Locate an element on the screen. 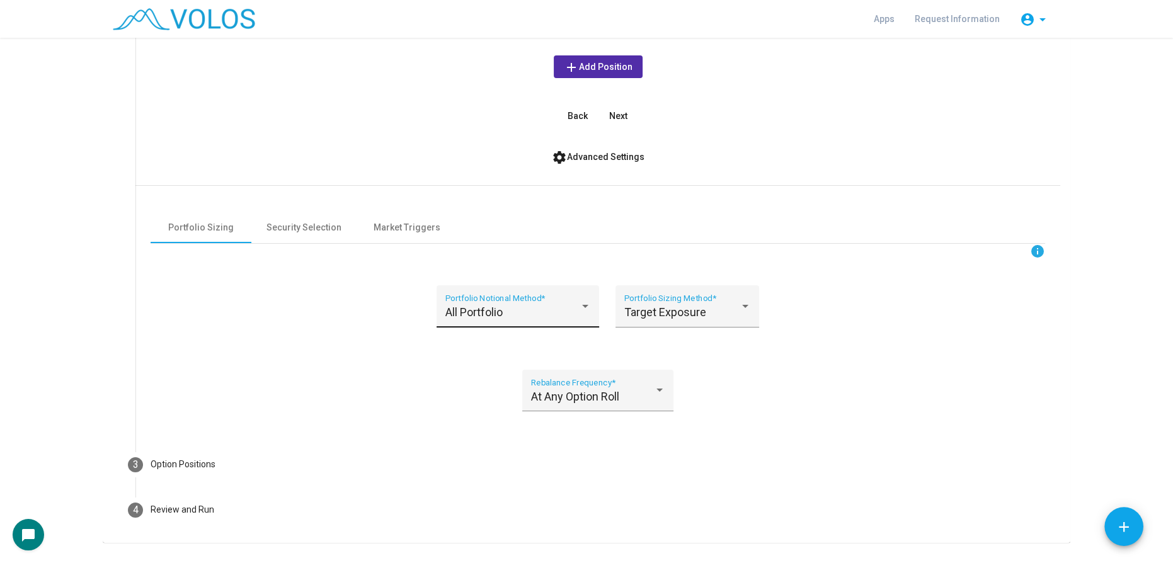 Image resolution: width=1173 pixels, height=563 pixels. button: Next is located at coordinates (618, 116).